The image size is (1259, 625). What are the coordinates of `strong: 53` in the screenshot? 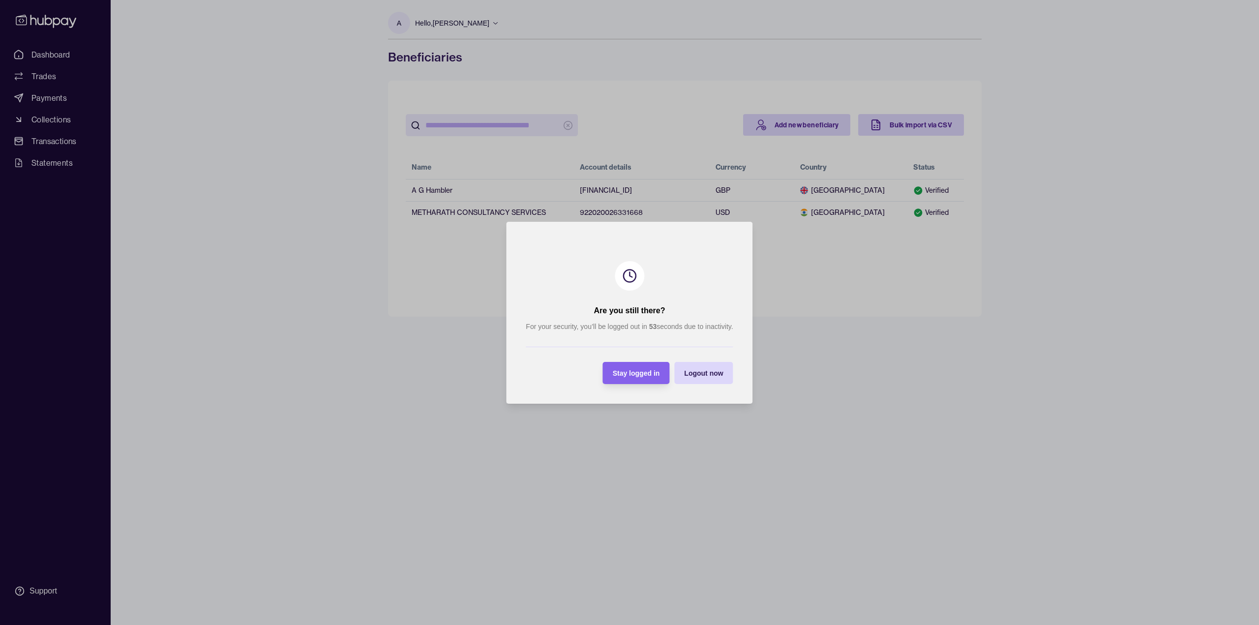 It's located at (653, 327).